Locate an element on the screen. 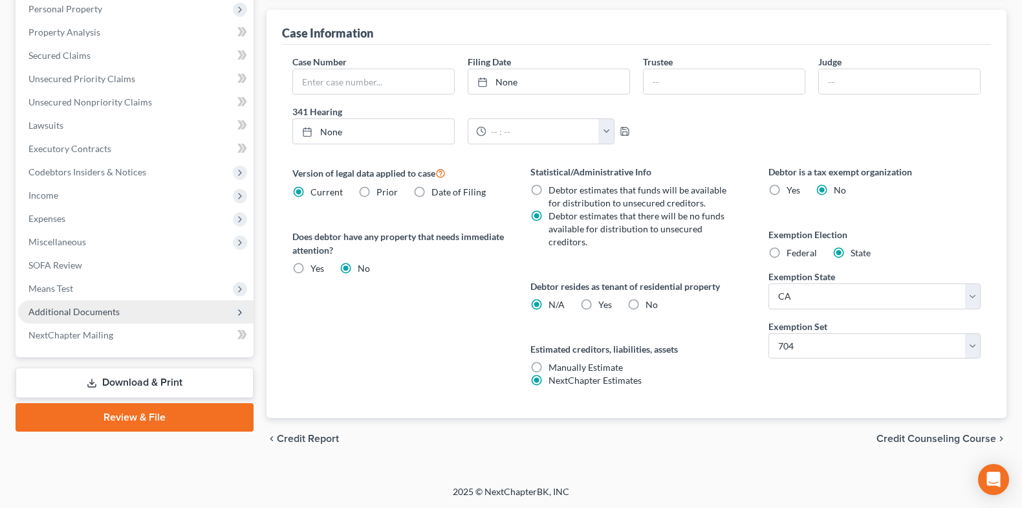 The height and width of the screenshot is (508, 1022). span: Current is located at coordinates (327, 192).